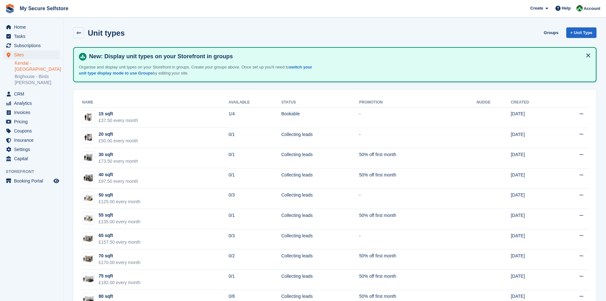 The width and height of the screenshot is (606, 301). I want to click on div: £135.00 every month, so click(120, 221).